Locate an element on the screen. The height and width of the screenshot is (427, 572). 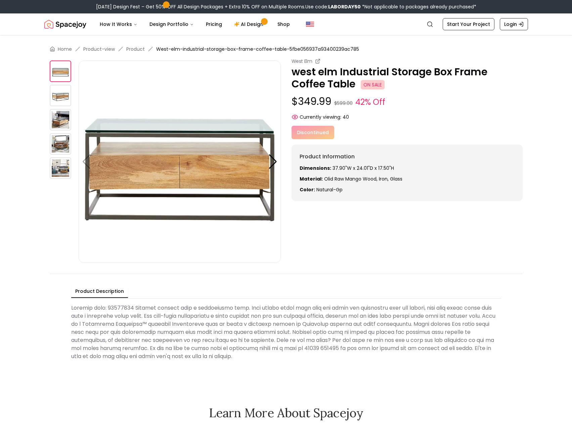
button: Product Description is located at coordinates (99, 291).